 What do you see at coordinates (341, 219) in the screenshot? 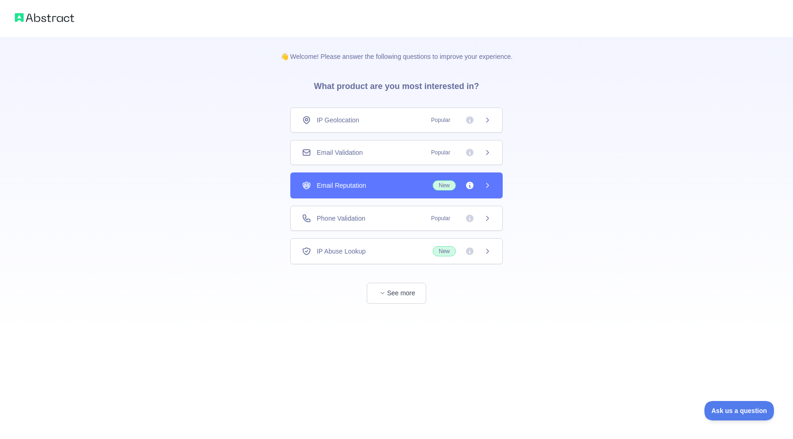
I see `span: Phone Validation` at bounding box center [341, 219].